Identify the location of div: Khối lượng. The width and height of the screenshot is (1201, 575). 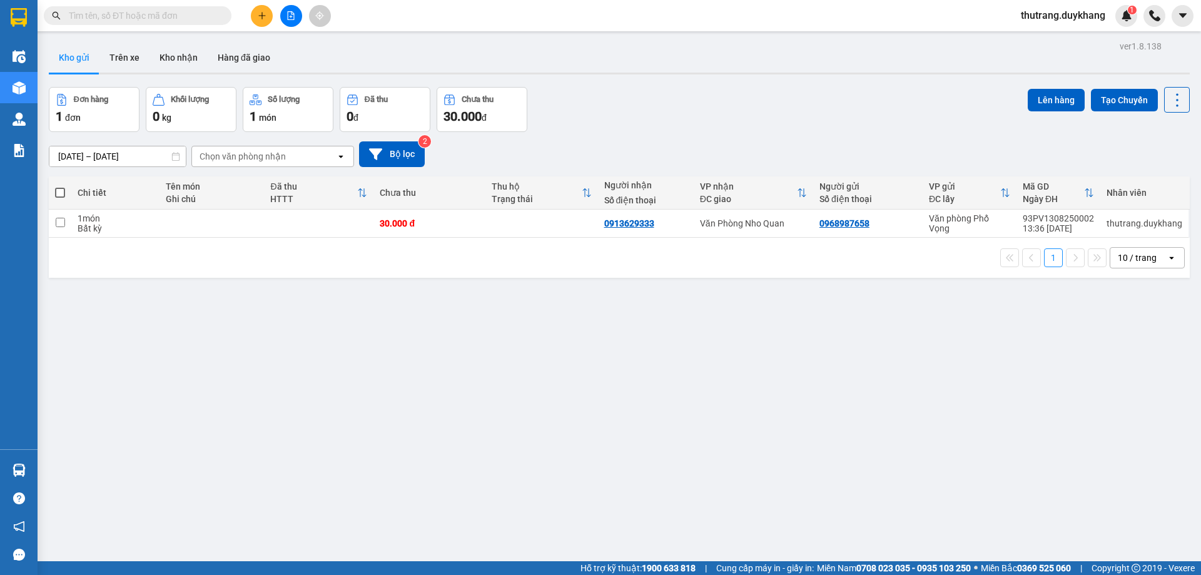
(190, 99).